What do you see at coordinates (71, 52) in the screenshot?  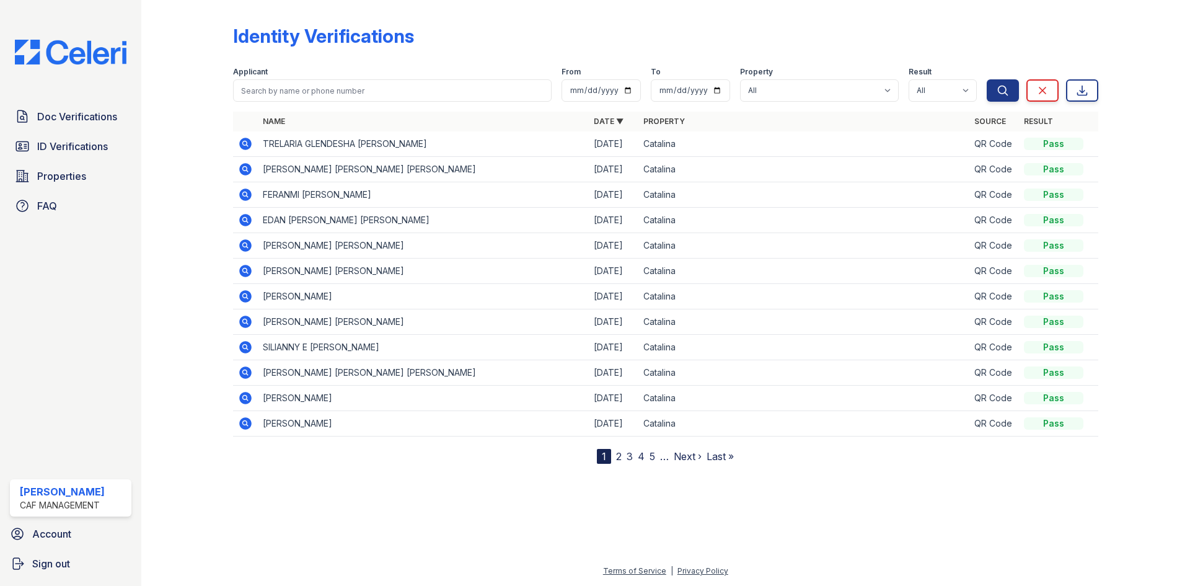 I see `img: CE_Logo_Blue-a8612792a0a2168367f1c8372b55b34899dd931a85d93a1a3d3e32e68fde9ad4.png` at bounding box center [71, 52].